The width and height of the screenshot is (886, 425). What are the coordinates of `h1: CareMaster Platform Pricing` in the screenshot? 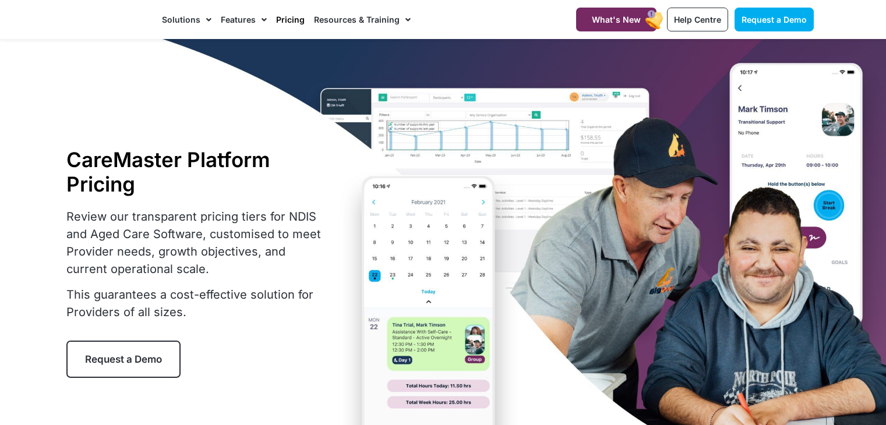 It's located at (197, 172).